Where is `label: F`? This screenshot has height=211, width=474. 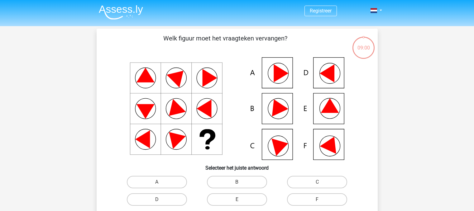 label: F is located at coordinates (317, 200).